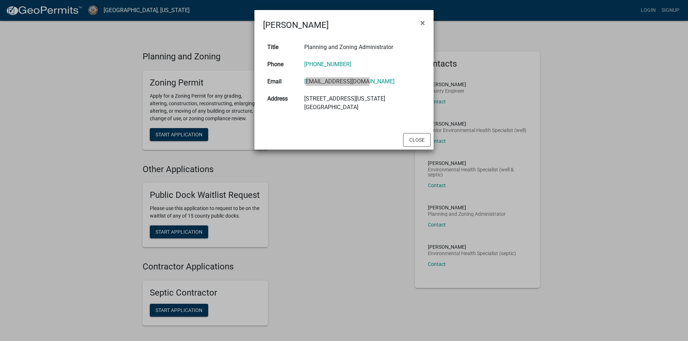 Image resolution: width=688 pixels, height=341 pixels. What do you see at coordinates (281, 47) in the screenshot?
I see `th: Title` at bounding box center [281, 47].